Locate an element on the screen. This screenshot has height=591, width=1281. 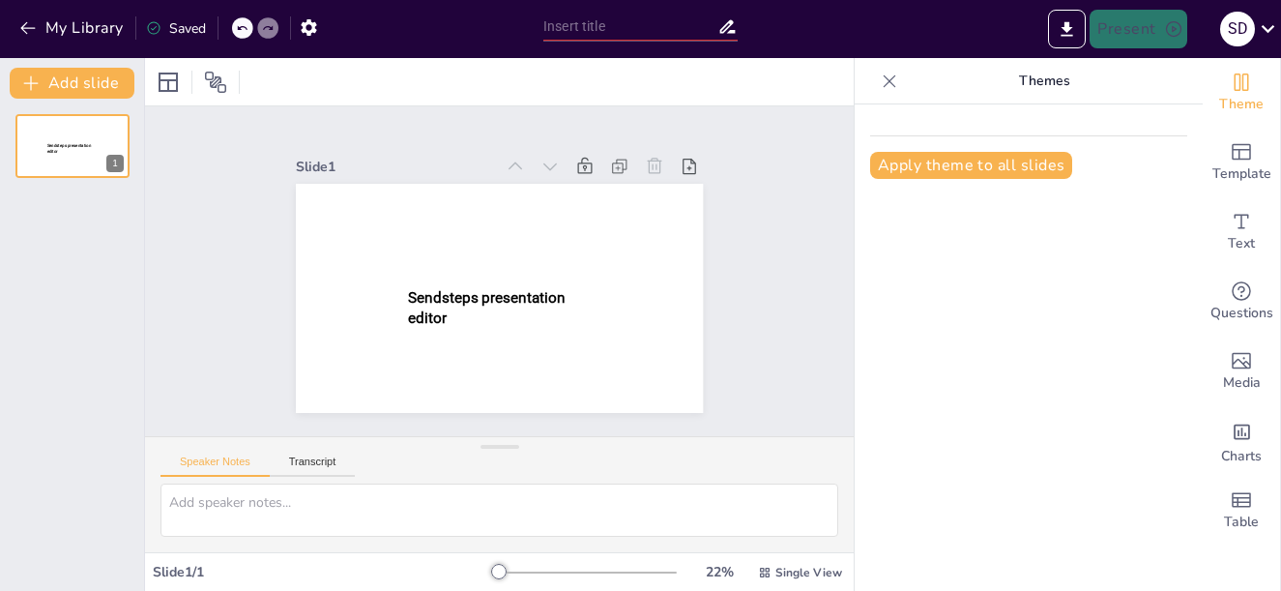
span: Media is located at coordinates (1242, 383).